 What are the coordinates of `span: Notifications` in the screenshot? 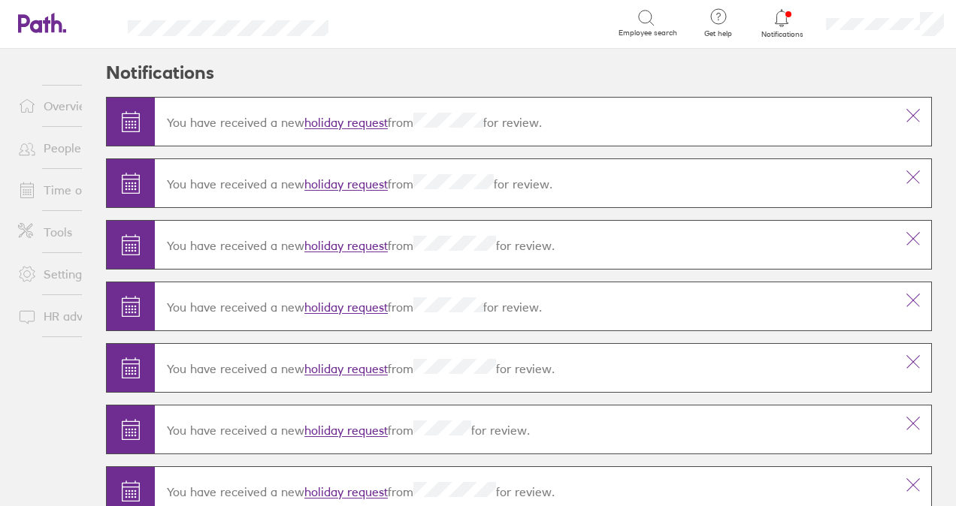 It's located at (781, 35).